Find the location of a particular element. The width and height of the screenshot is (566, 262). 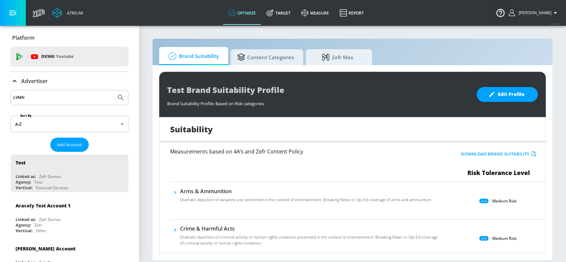

button: Edit Profile is located at coordinates (507, 94).